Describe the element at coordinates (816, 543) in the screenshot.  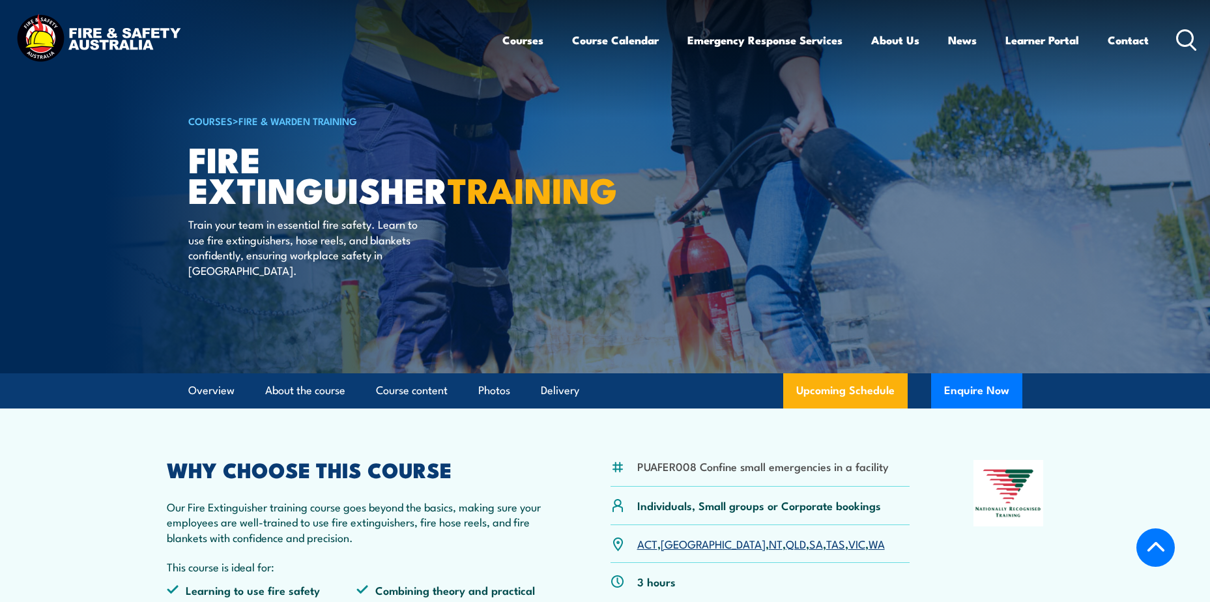
I see `a: SA` at that location.